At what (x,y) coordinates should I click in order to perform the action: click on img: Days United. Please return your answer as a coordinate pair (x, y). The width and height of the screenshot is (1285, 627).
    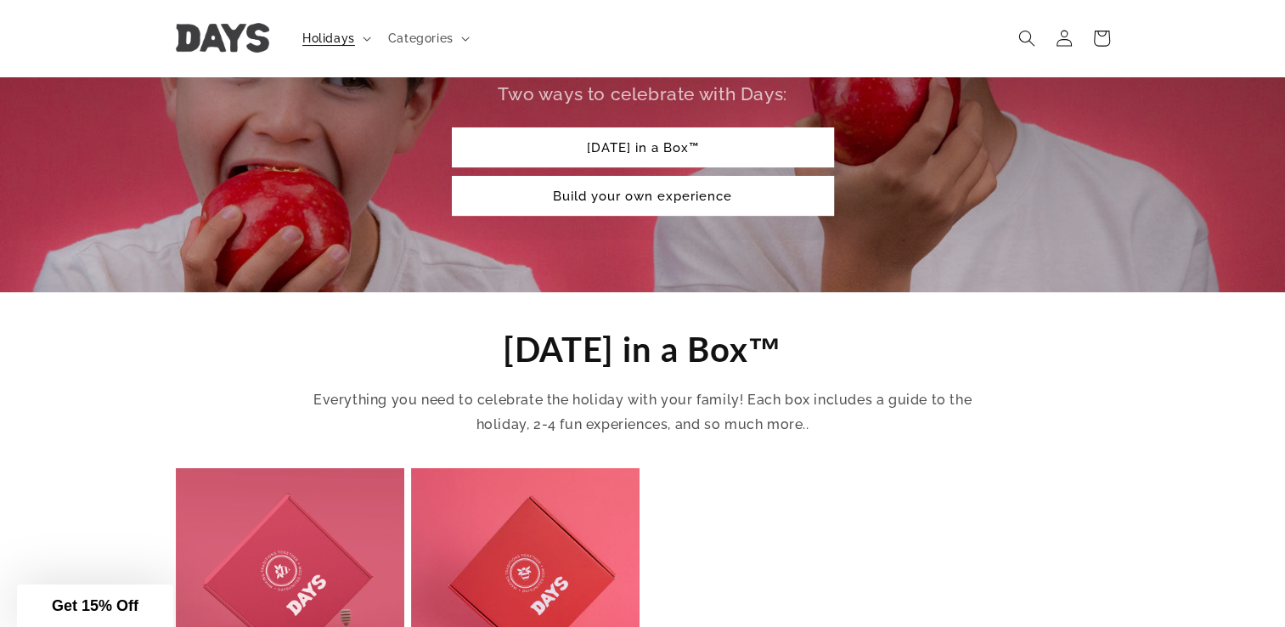
    Looking at the image, I should click on (223, 38).